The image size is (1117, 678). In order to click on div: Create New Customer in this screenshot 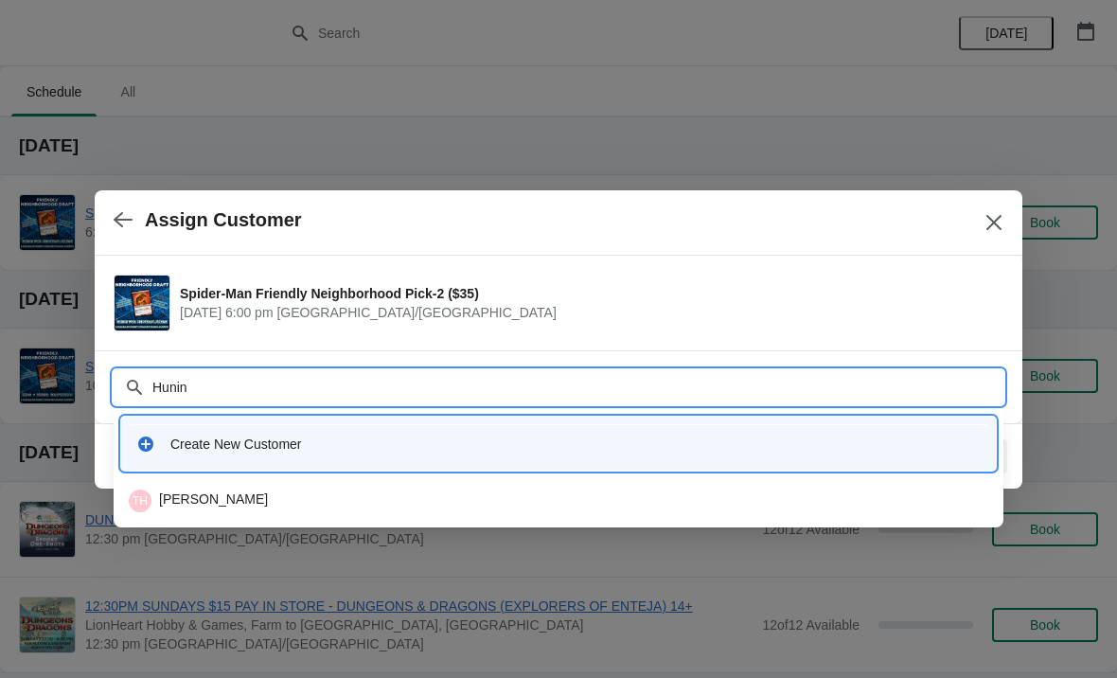, I will do `click(576, 444)`.